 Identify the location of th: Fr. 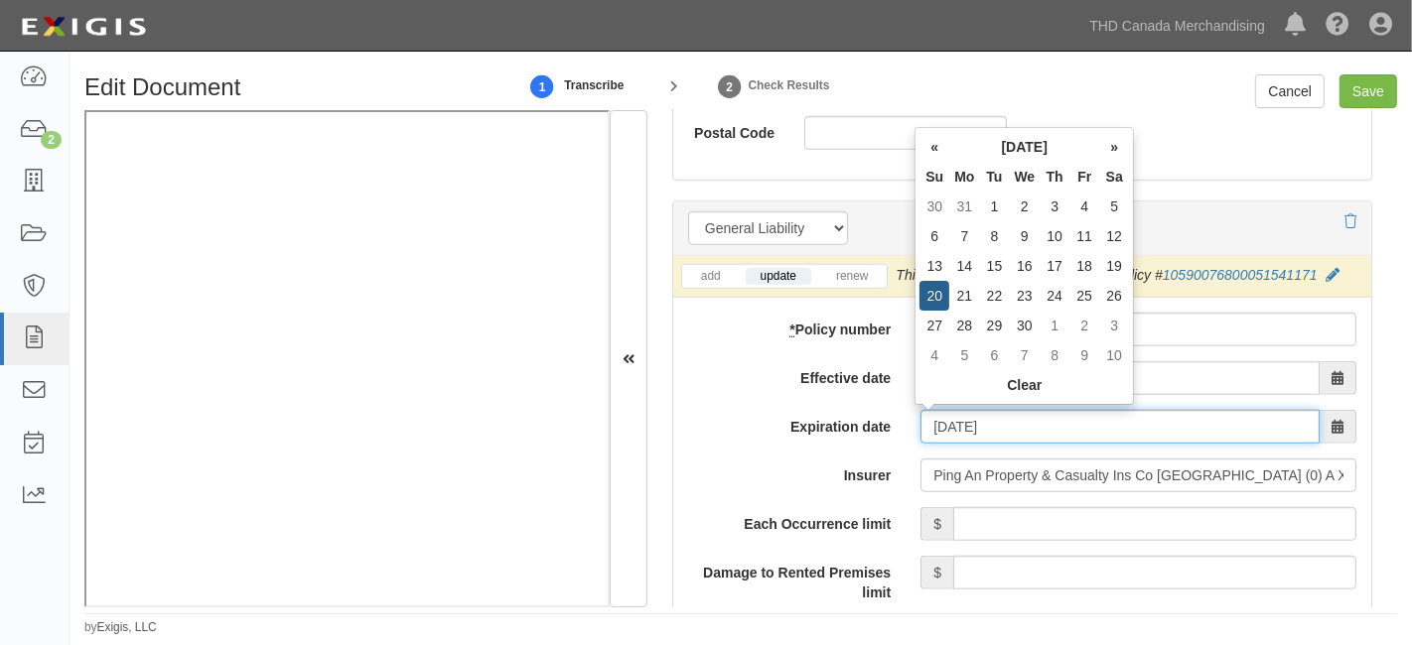
(1084, 177).